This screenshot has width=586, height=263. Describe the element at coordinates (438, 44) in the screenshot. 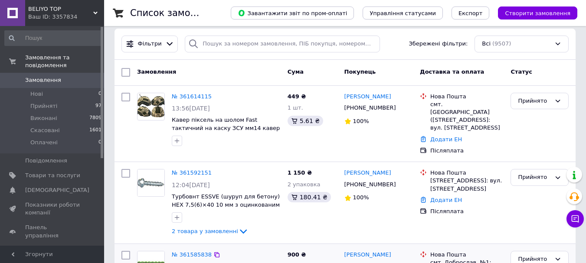

I see `span: Збережені фільтри:` at that location.